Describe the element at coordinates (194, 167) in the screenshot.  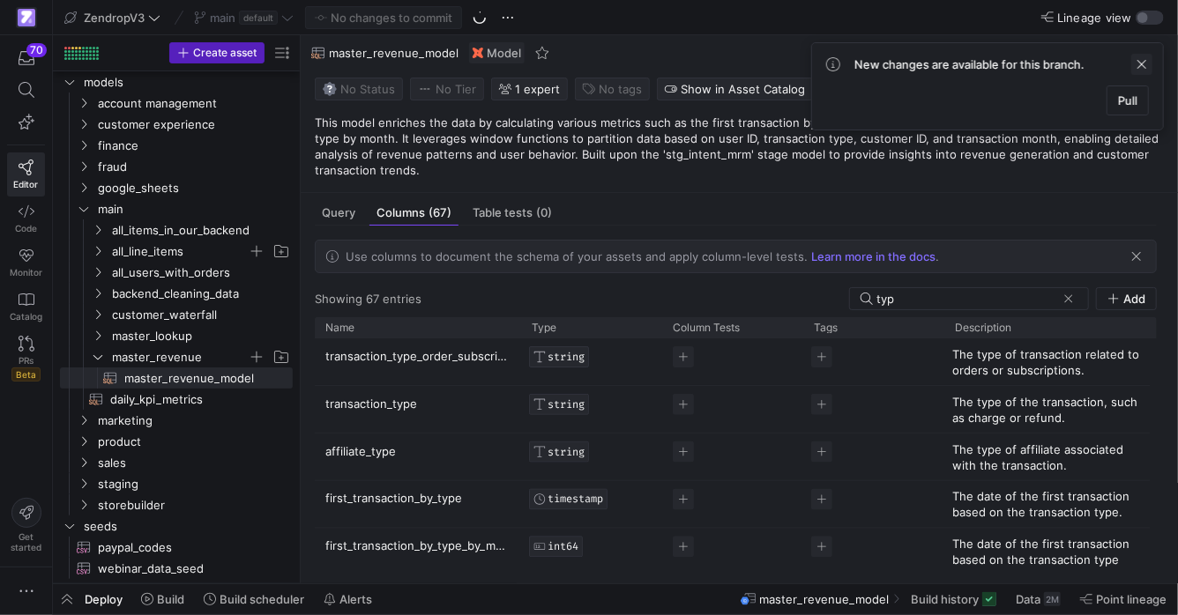
I see `span: fraud` at that location.